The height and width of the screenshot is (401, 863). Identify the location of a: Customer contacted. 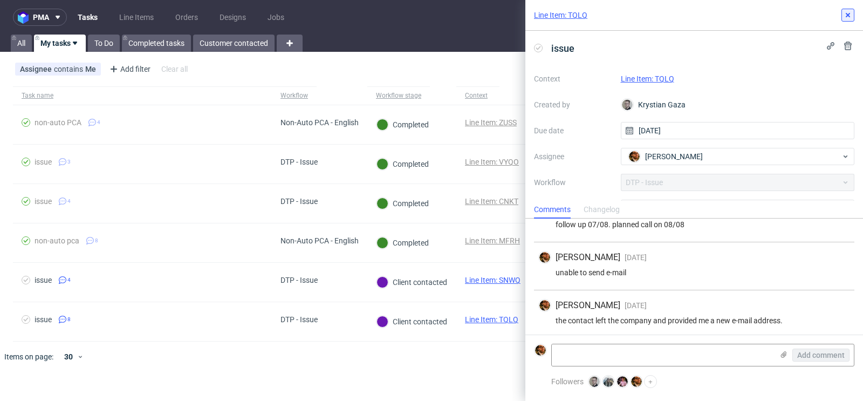
(234, 43).